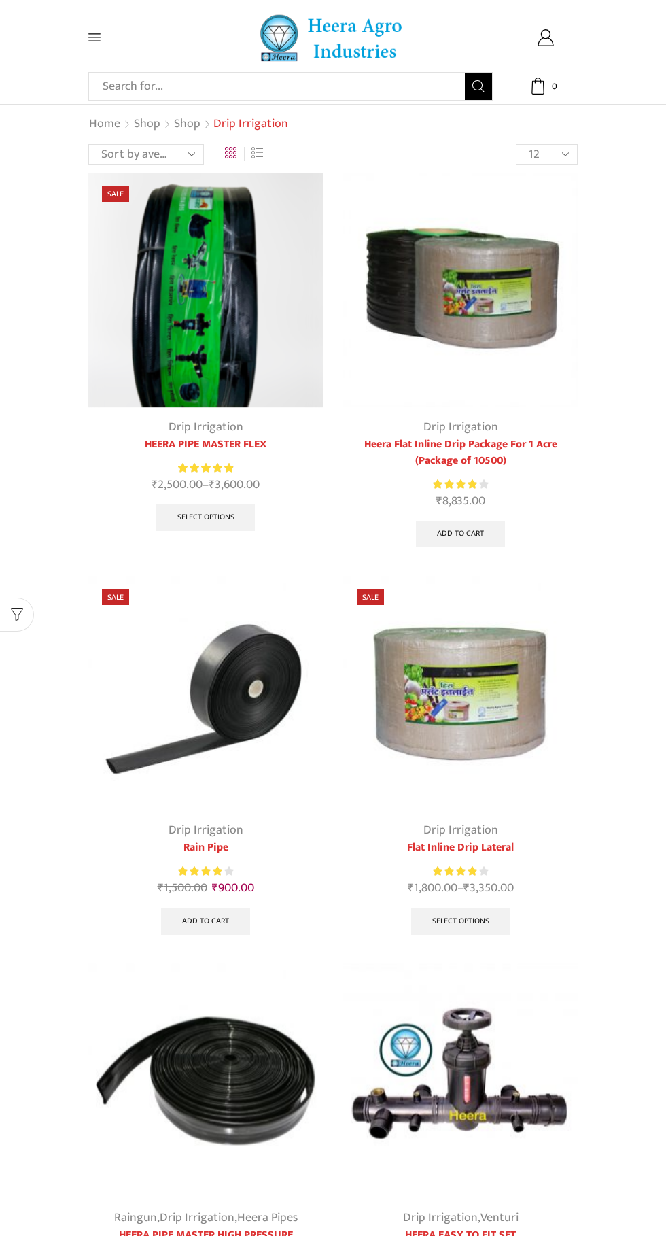  What do you see at coordinates (267, 1218) in the screenshot?
I see `a: Heera Pipes` at bounding box center [267, 1218].